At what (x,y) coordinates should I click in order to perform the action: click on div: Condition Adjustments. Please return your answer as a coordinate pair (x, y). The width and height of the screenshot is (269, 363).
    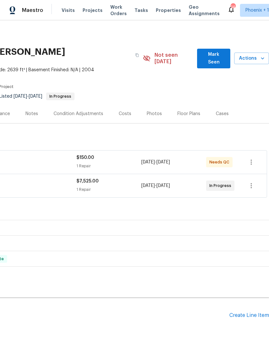
    Looking at the image, I should click on (78, 114).